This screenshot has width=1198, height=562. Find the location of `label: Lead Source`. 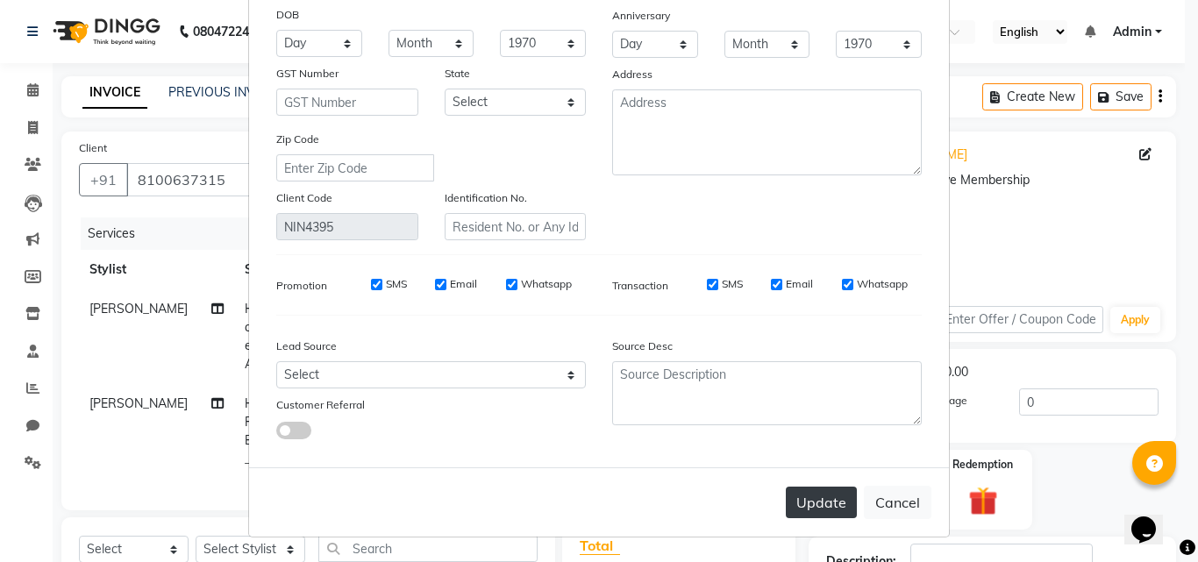

label: Lead Source is located at coordinates (306, 346).